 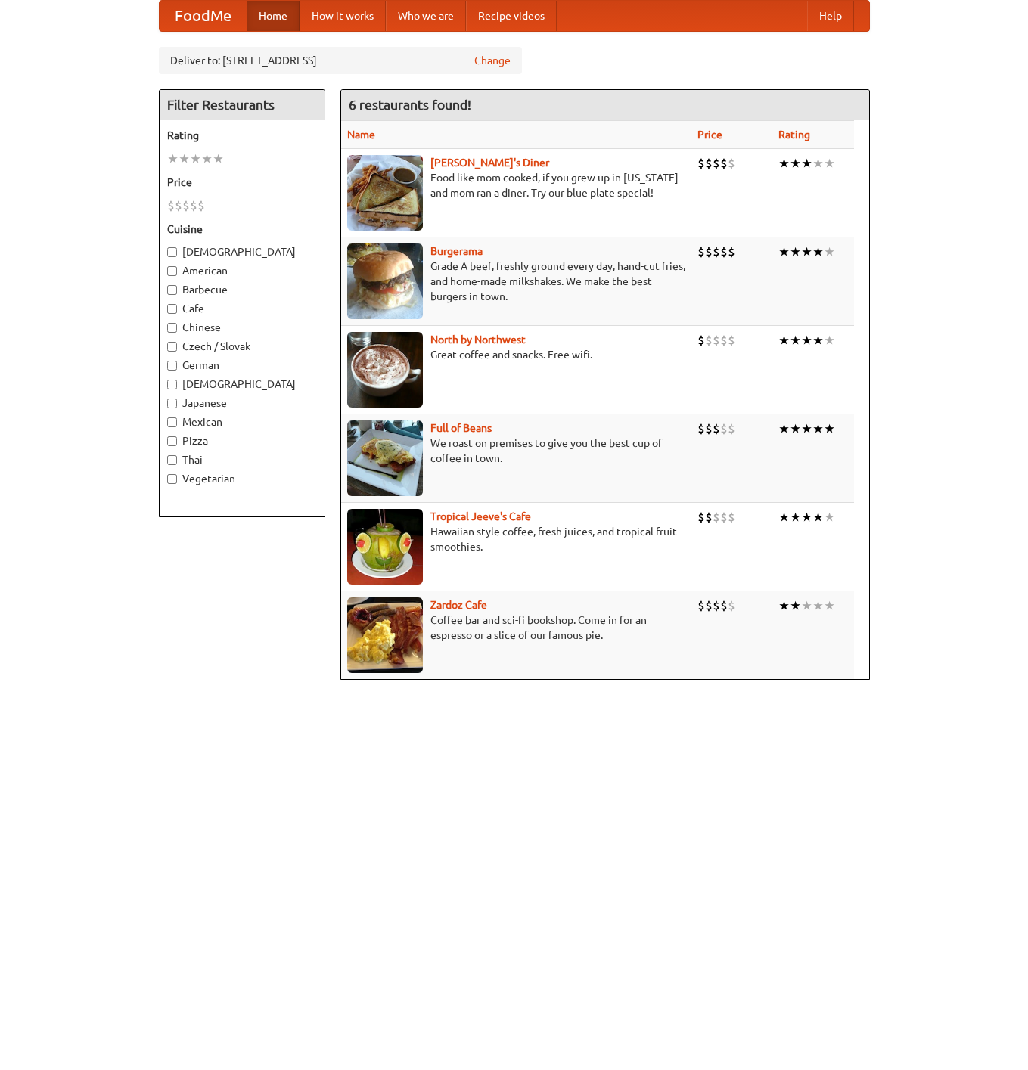 What do you see at coordinates (242, 441) in the screenshot?
I see `label: Pizza` at bounding box center [242, 441].